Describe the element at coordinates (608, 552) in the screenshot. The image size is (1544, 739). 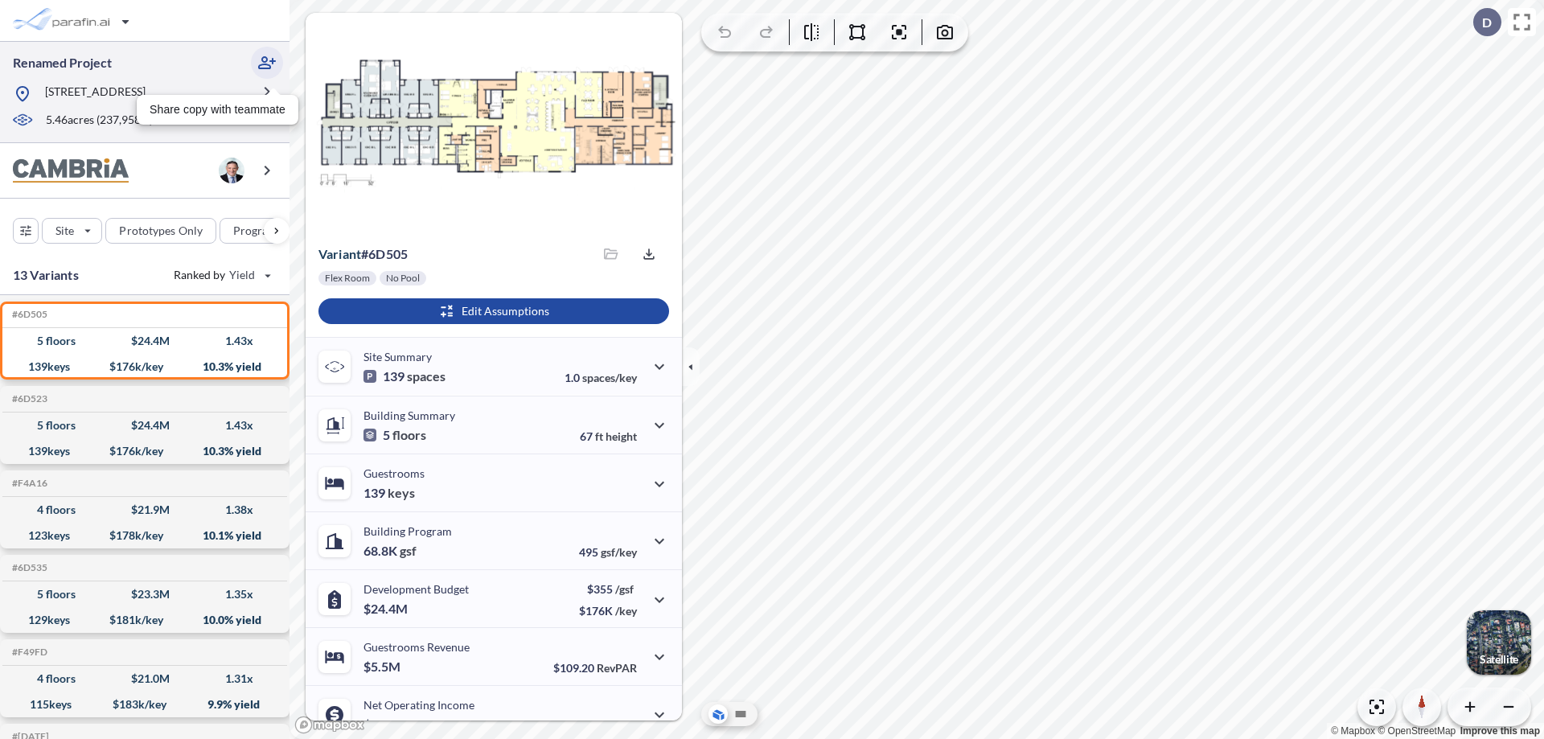
I see `p: 495` at that location.